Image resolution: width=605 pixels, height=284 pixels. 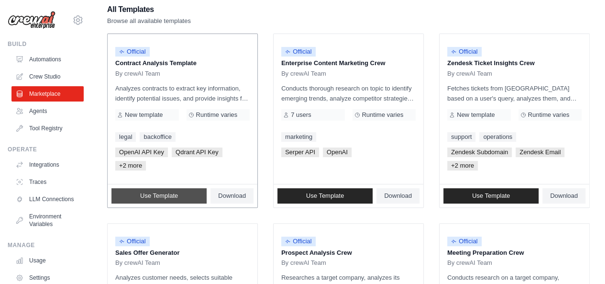 What do you see at coordinates (125, 137) in the screenshot?
I see `a: legal` at bounding box center [125, 137].